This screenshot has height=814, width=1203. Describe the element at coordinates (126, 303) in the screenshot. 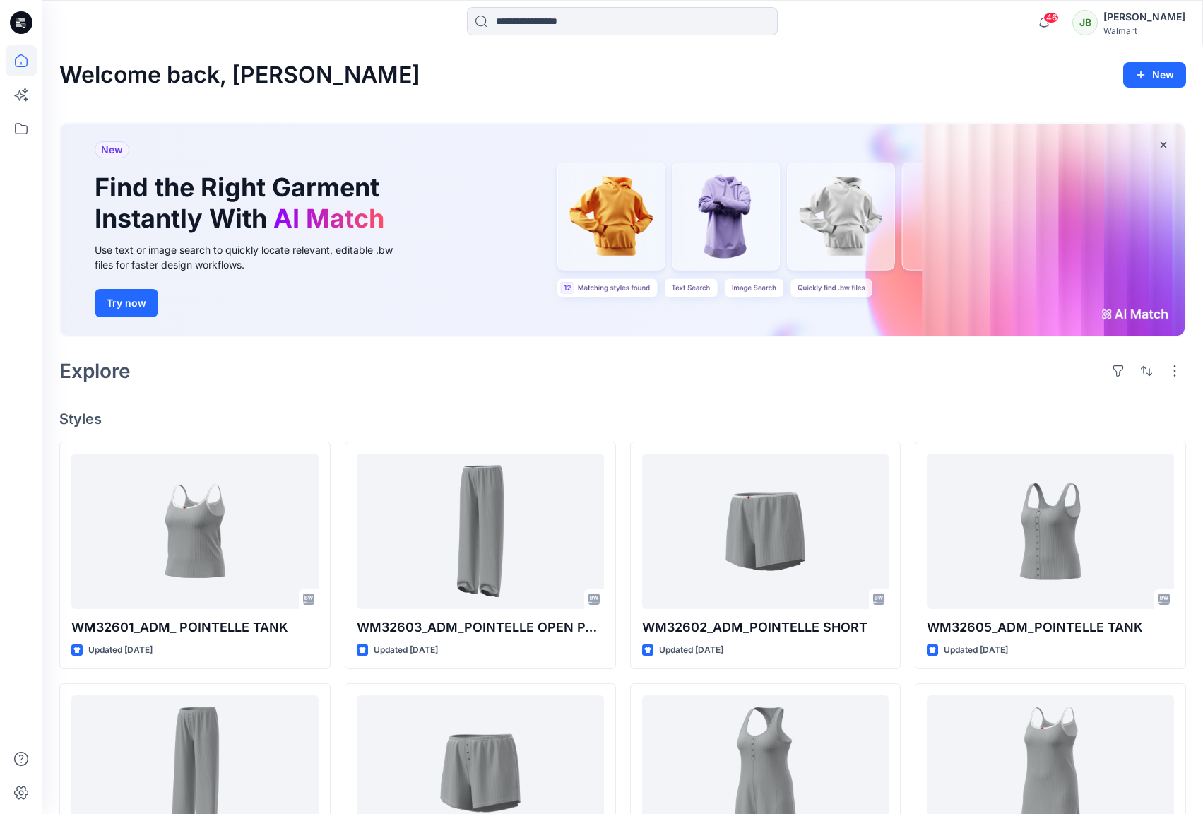

I see `button: Try now` at that location.